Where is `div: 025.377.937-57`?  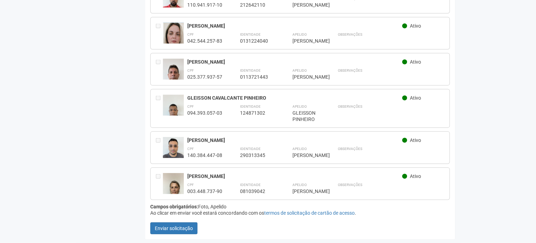
div: 025.377.937-57 is located at coordinates (205, 77).